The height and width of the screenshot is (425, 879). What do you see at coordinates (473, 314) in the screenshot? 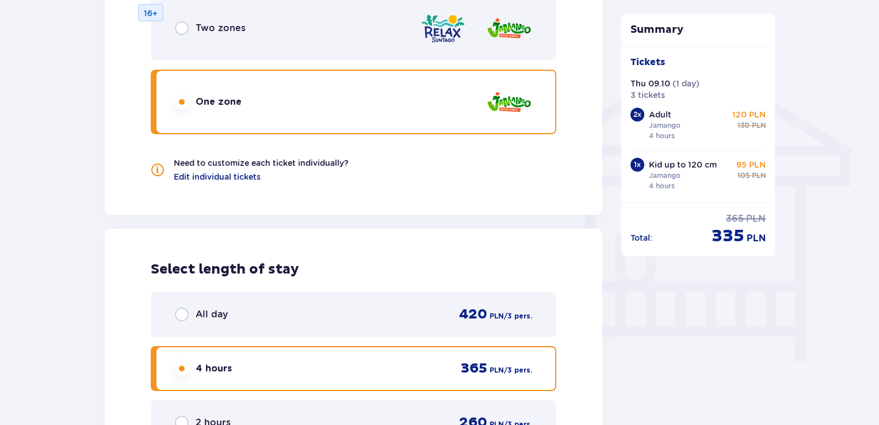
I see `span: 420` at bounding box center [473, 314].